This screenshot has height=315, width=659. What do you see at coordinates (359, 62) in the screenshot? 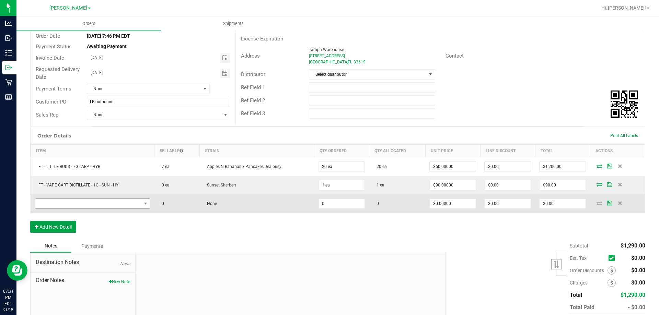
I see `span: 33619` at bounding box center [359, 62].